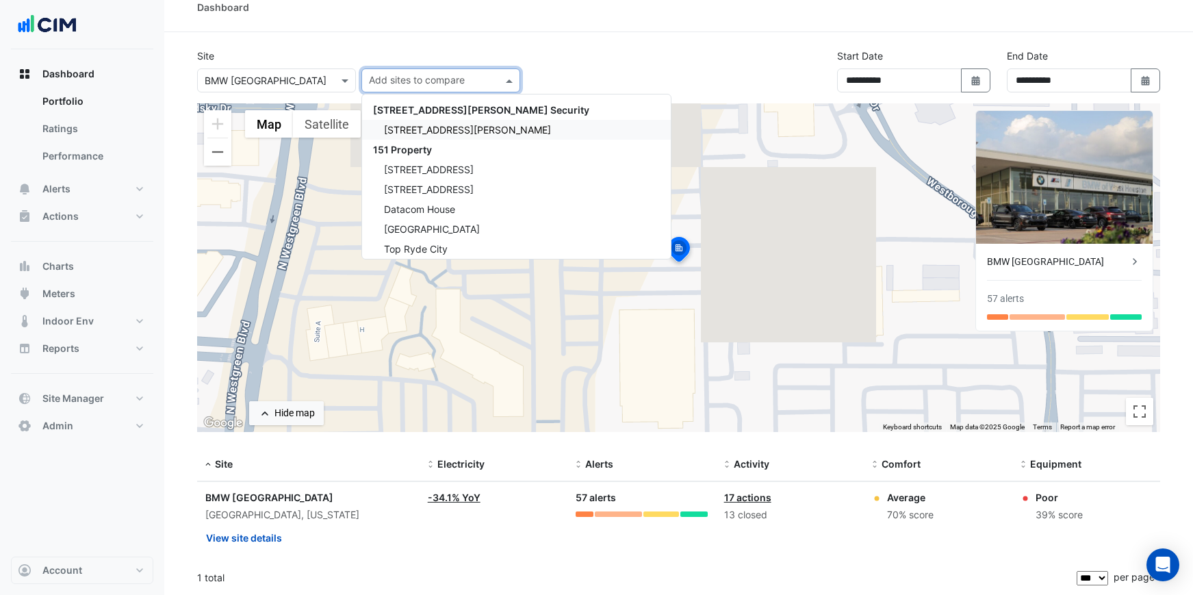 This screenshot has width=1193, height=595. I want to click on label: Start Date, so click(859, 55).